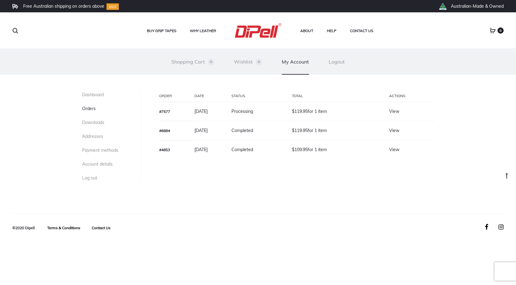  I want to click on span: Order, so click(165, 96).